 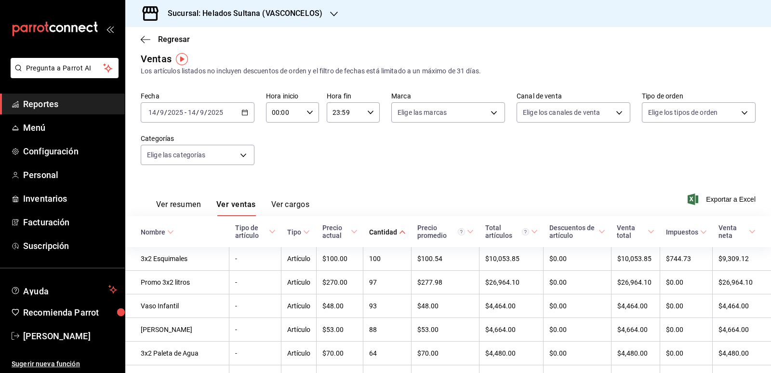 What do you see at coordinates (422, 112) in the screenshot?
I see `span: Elige las marcas` at bounding box center [422, 112].